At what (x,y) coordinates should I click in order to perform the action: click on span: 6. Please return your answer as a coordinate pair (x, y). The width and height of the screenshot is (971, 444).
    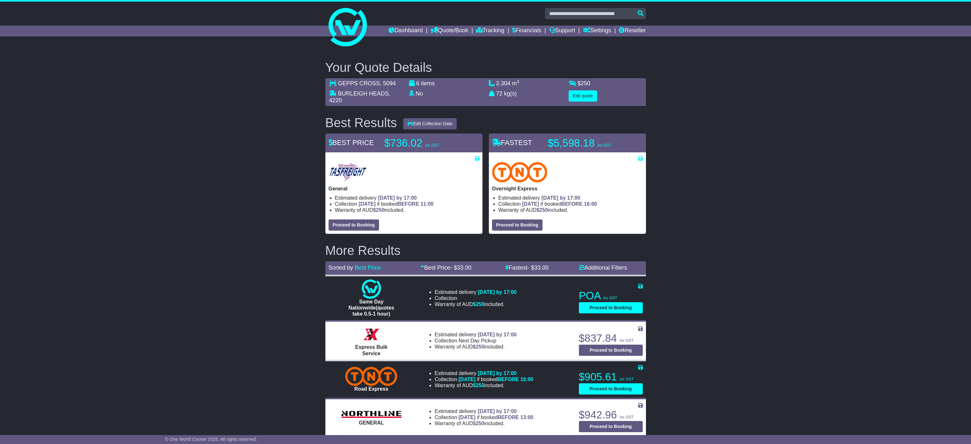
    Looking at the image, I should click on (418, 83).